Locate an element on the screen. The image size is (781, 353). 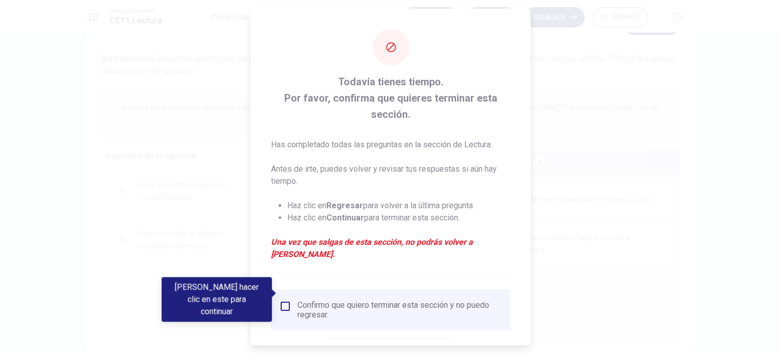
strong: Regresar is located at coordinates (345, 205).